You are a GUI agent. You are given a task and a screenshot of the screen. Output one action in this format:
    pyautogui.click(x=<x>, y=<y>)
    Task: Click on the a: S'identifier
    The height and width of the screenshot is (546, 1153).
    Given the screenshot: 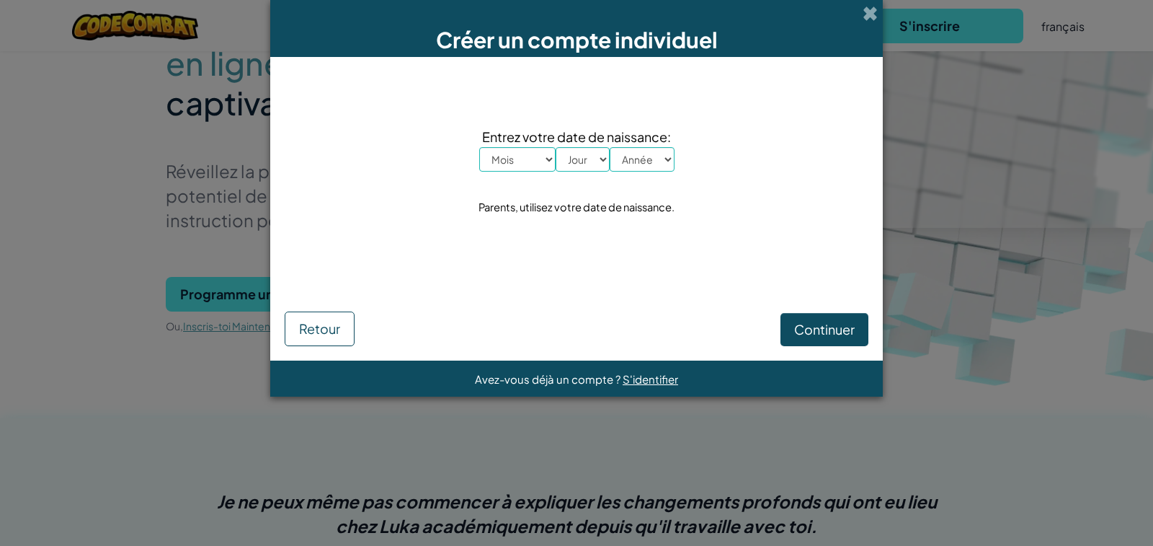 What is the action you would take?
    pyautogui.click(x=650, y=378)
    